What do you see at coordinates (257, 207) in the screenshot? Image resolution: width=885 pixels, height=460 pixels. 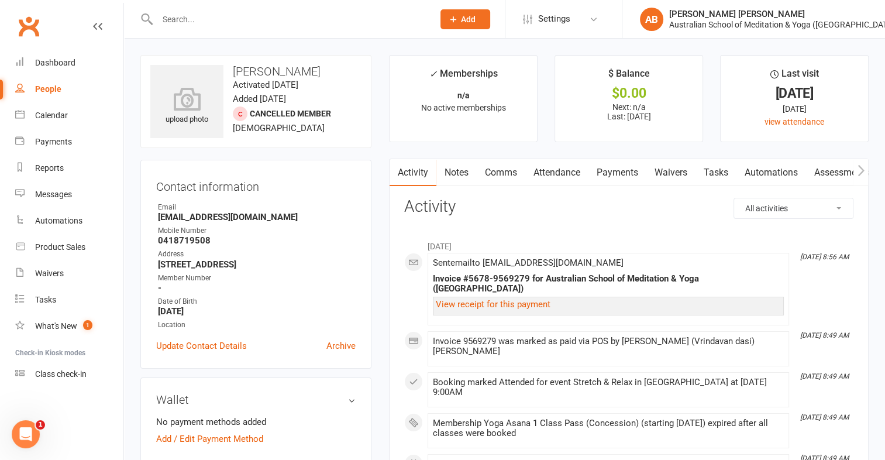 I see `div: Email` at bounding box center [257, 207].